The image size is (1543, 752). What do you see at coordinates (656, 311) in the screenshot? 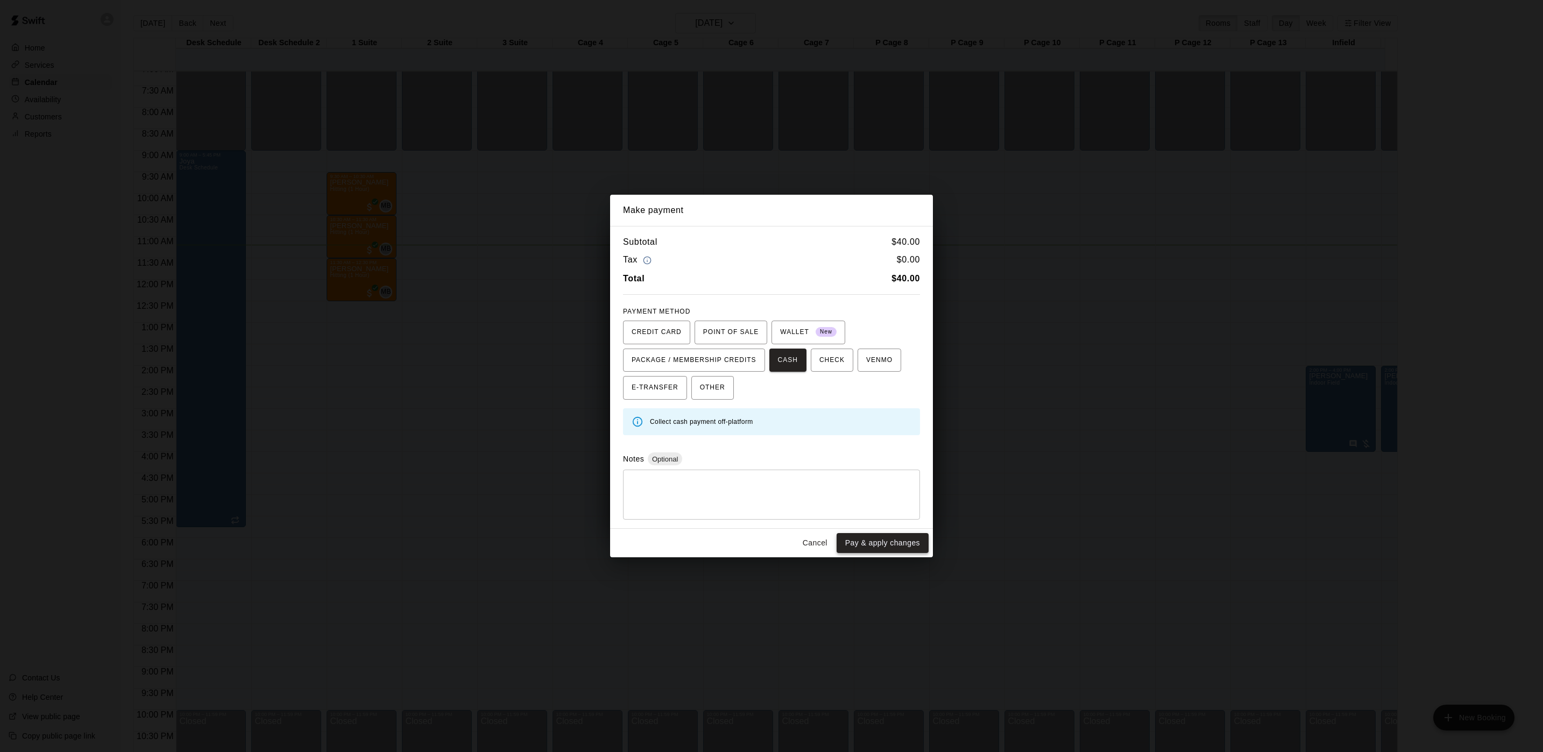
I see `span: PAYMENT METHOD` at bounding box center [656, 311].